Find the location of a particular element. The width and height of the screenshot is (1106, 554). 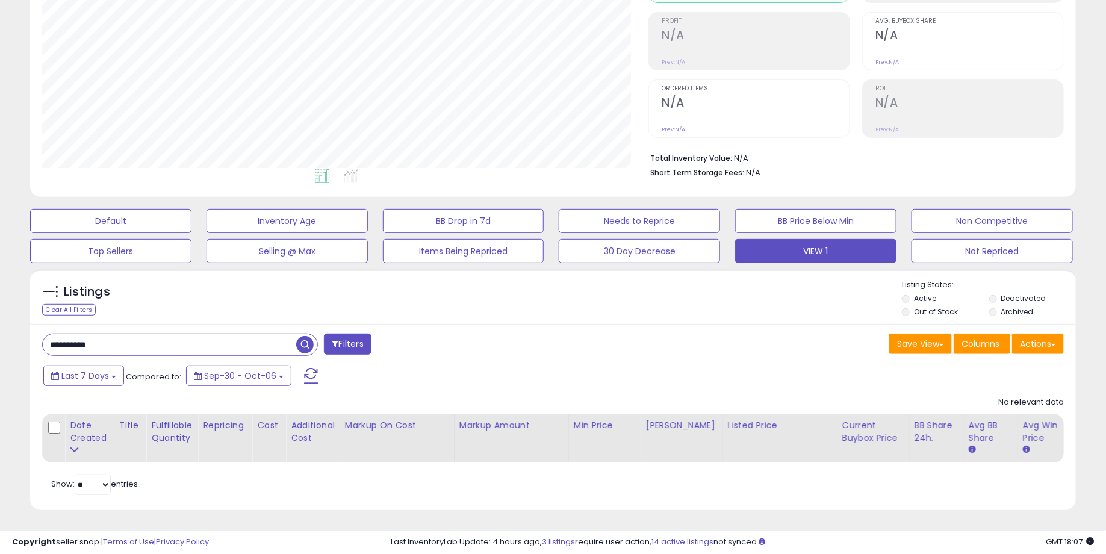

span: Profit is located at coordinates (756, 21).